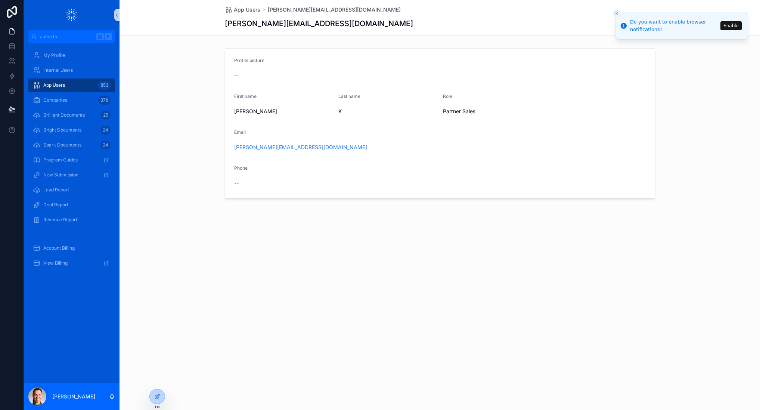  I want to click on div: 378, so click(104, 100).